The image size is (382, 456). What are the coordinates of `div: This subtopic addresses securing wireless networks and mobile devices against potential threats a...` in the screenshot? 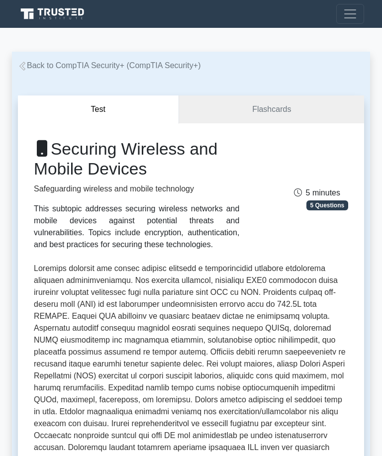 It's located at (136, 227).